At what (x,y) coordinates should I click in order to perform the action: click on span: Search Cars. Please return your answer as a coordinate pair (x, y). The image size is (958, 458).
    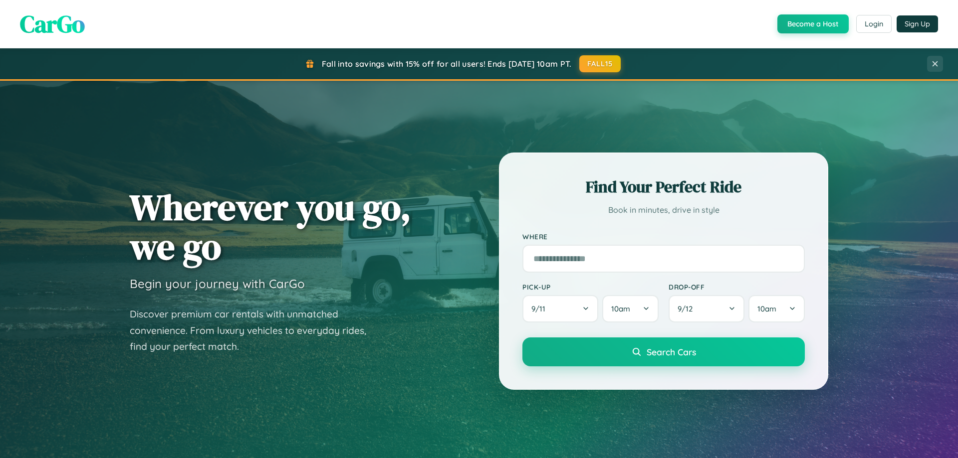
    Looking at the image, I should click on (671, 352).